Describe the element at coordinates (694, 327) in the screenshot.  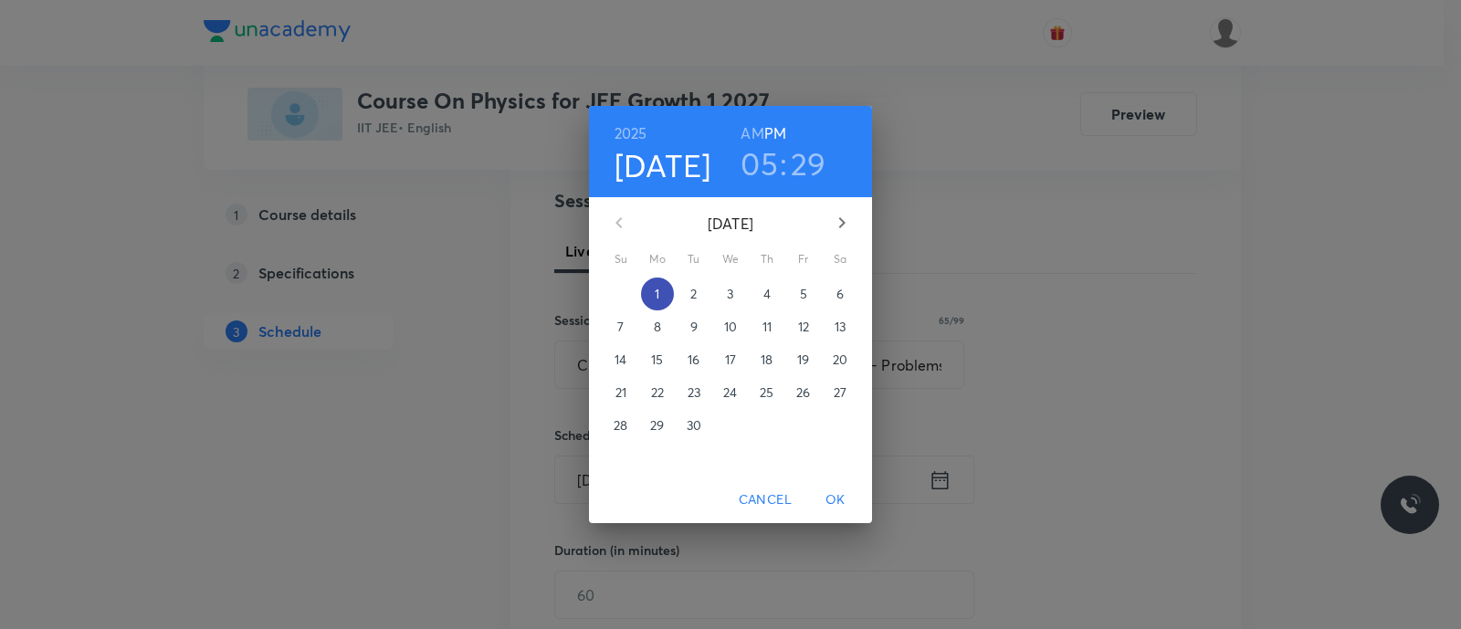
I see `p: 9` at that location.